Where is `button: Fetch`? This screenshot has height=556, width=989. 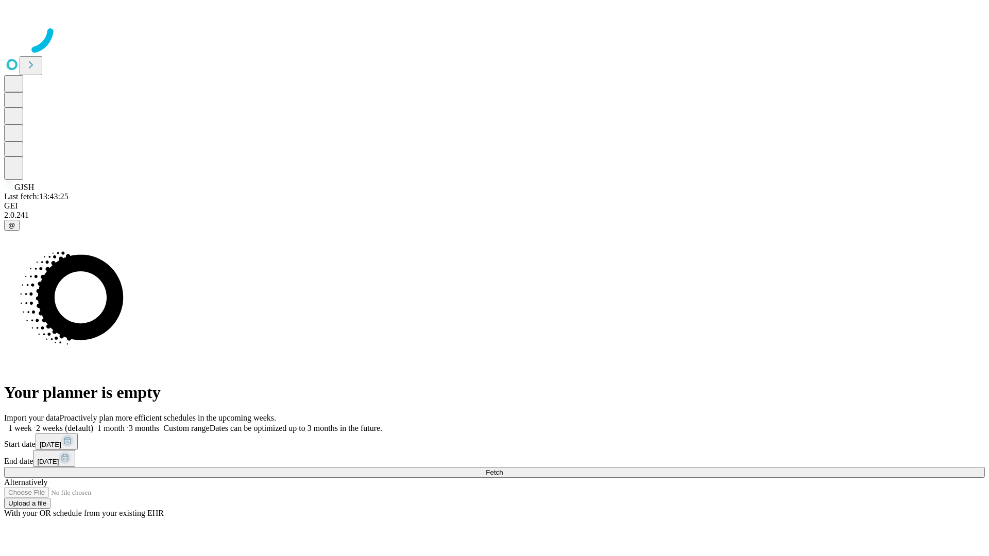 button: Fetch is located at coordinates (494, 472).